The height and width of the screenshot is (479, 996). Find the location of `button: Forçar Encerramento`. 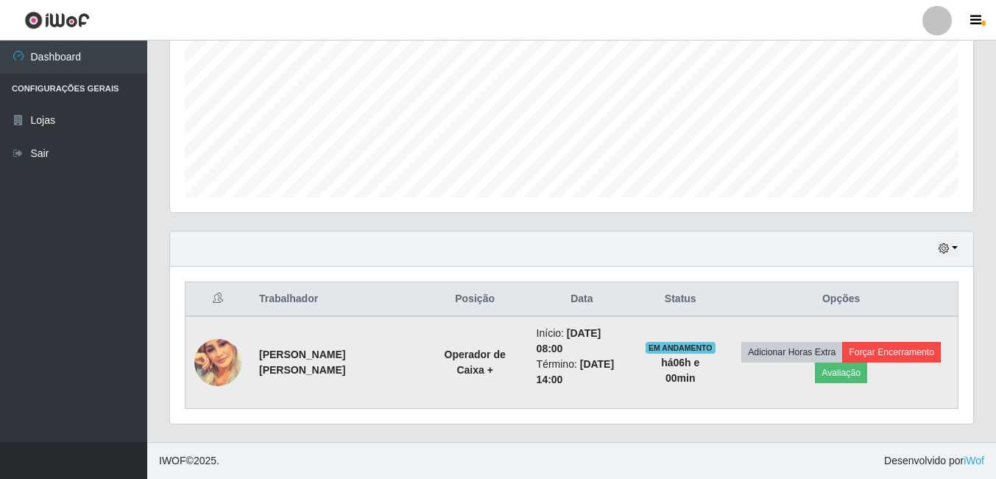

button: Forçar Encerramento is located at coordinates (891, 352).